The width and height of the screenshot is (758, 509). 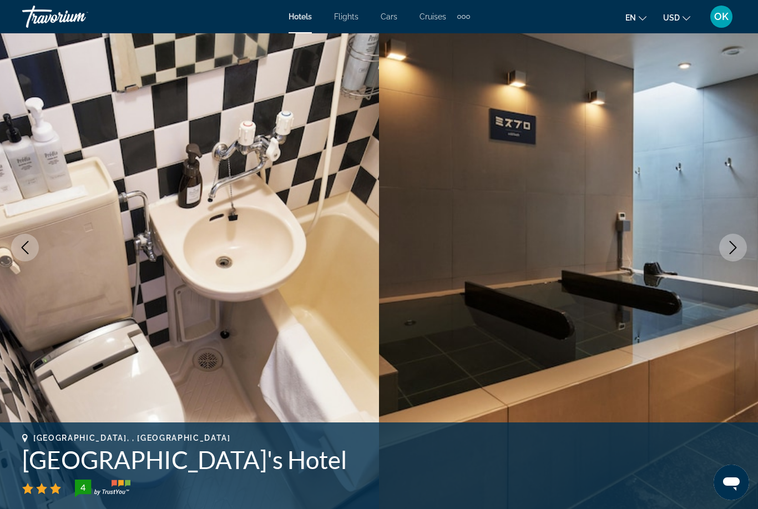 I want to click on a: Cars, so click(x=389, y=17).